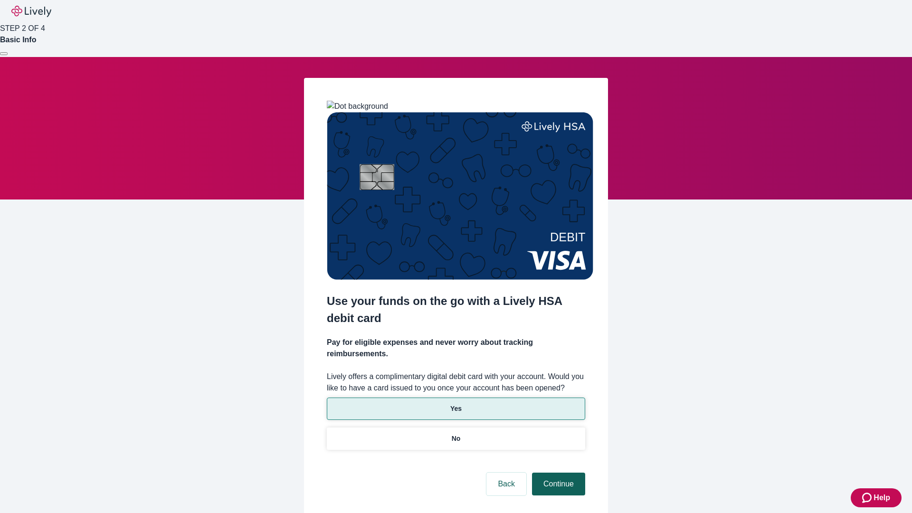 The image size is (912, 513). Describe the element at coordinates (456, 438) in the screenshot. I see `button: No` at that location.